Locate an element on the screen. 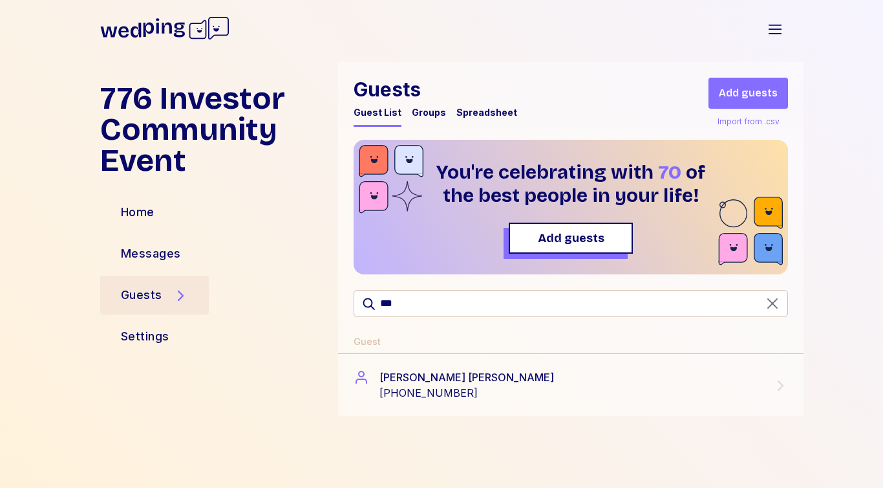 The width and height of the screenshot is (883, 488). h1: You're celebrating with of the best people in your life! is located at coordinates (571, 184).